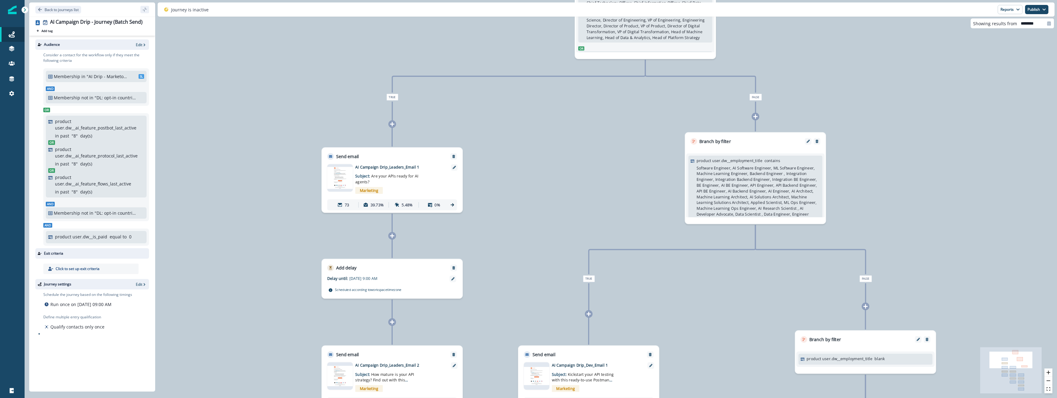  Describe the element at coordinates (53, 253) in the screenshot. I see `p: Exit criteria` at that location.